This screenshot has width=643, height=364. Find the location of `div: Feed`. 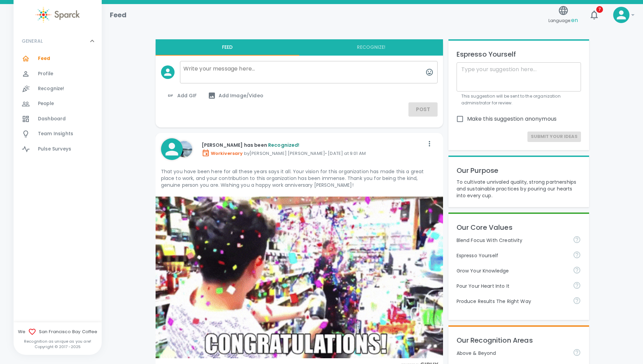

div: Feed is located at coordinates (58, 59).